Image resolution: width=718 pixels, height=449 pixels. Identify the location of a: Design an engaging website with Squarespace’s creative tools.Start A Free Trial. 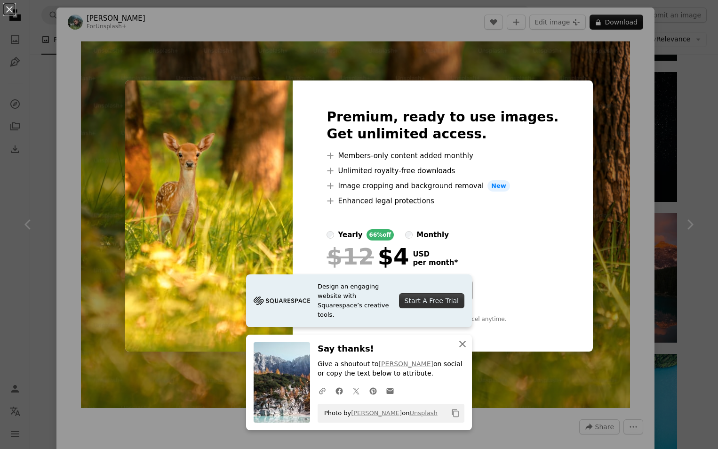
(359, 301).